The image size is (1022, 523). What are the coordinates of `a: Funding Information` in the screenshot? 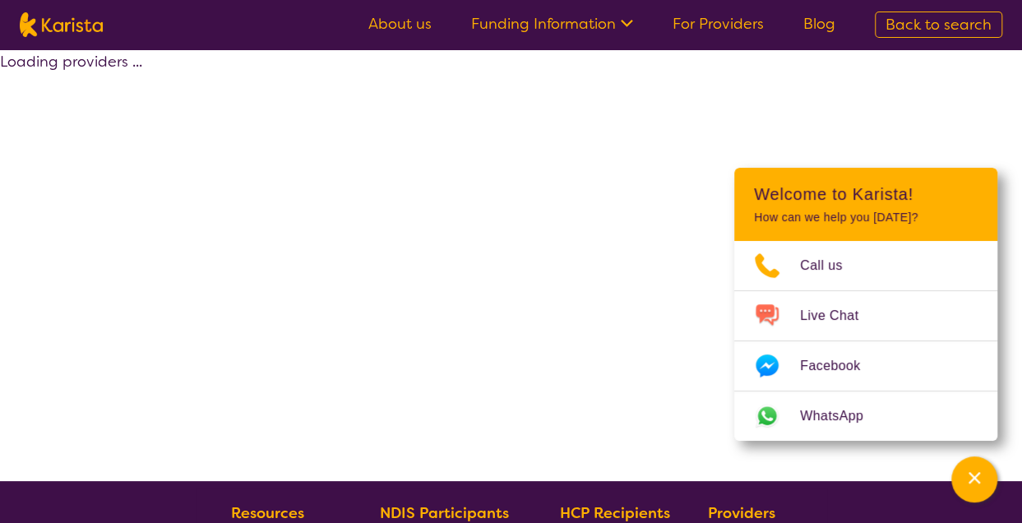 It's located at (551, 24).